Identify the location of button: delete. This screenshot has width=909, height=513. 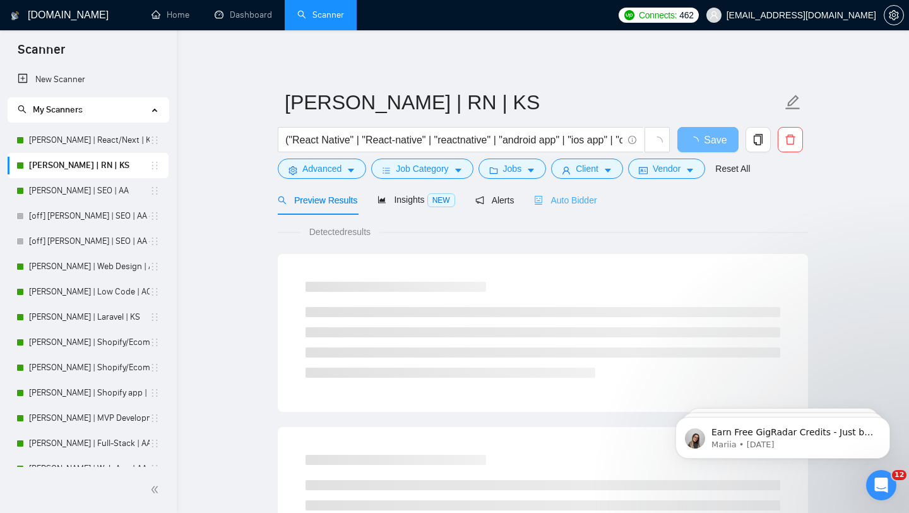
(791, 140).